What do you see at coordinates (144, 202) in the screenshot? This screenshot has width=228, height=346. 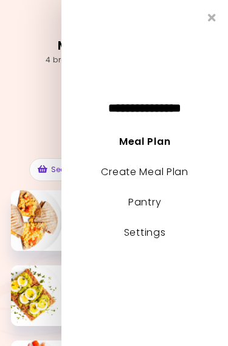 I see `a: Pantry` at bounding box center [144, 202].